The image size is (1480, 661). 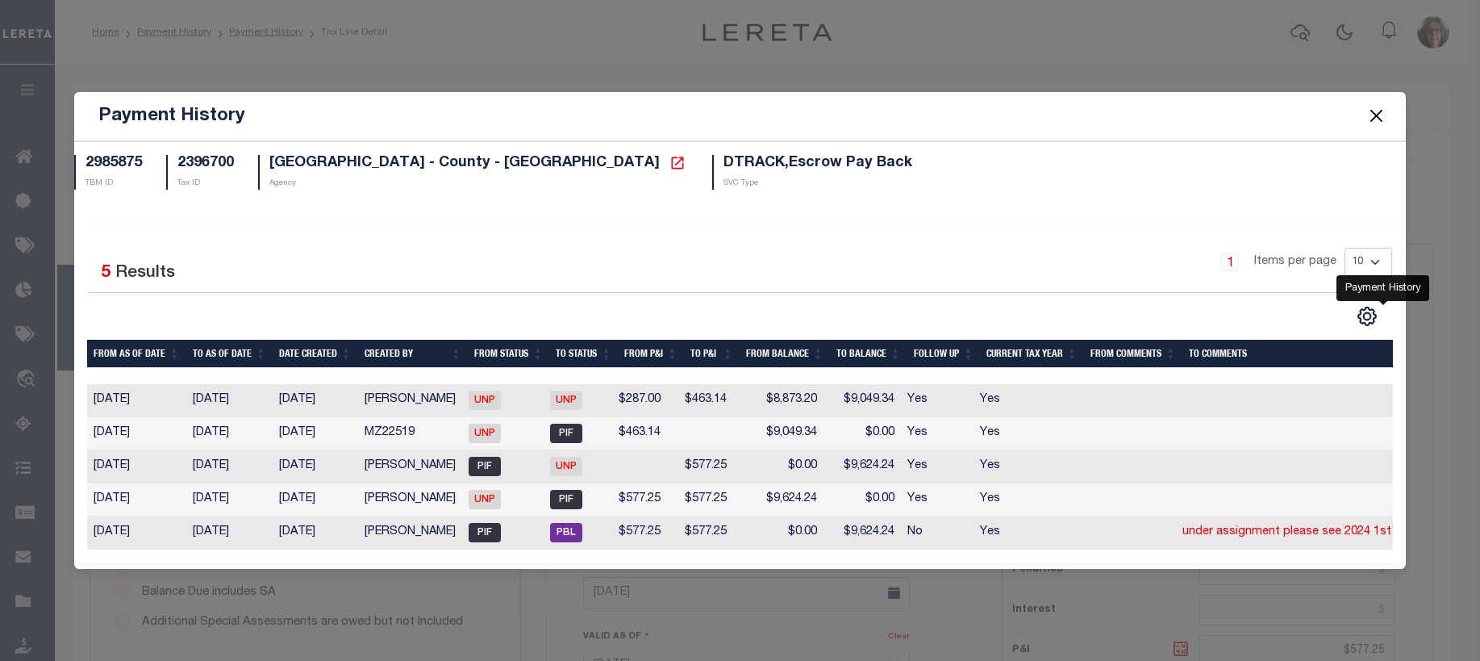 What do you see at coordinates (1230, 262) in the screenshot?
I see `a: 1` at bounding box center [1230, 262].